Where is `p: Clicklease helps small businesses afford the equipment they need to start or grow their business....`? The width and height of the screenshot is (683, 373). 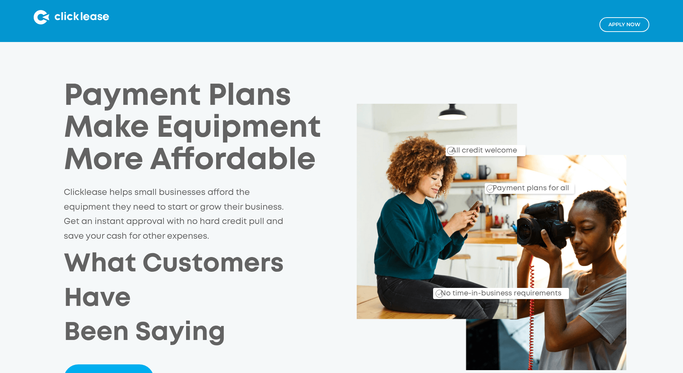
p: Clicklease helps small businesses afford the equipment they need to start or grow their business.... is located at coordinates (176, 215).